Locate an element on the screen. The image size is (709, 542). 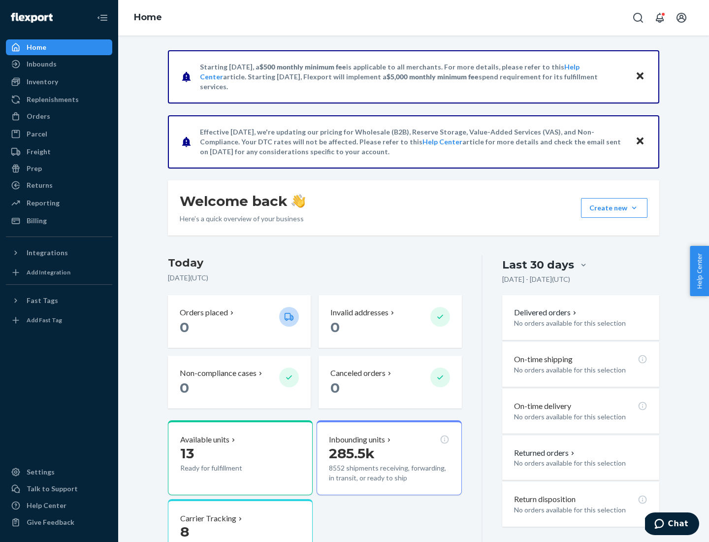
div: Returns is located at coordinates (39, 185).